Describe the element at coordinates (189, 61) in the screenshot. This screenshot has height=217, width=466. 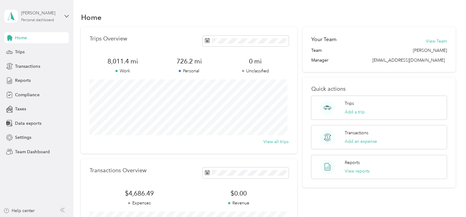
I see `span: 726.2 mi` at that location.